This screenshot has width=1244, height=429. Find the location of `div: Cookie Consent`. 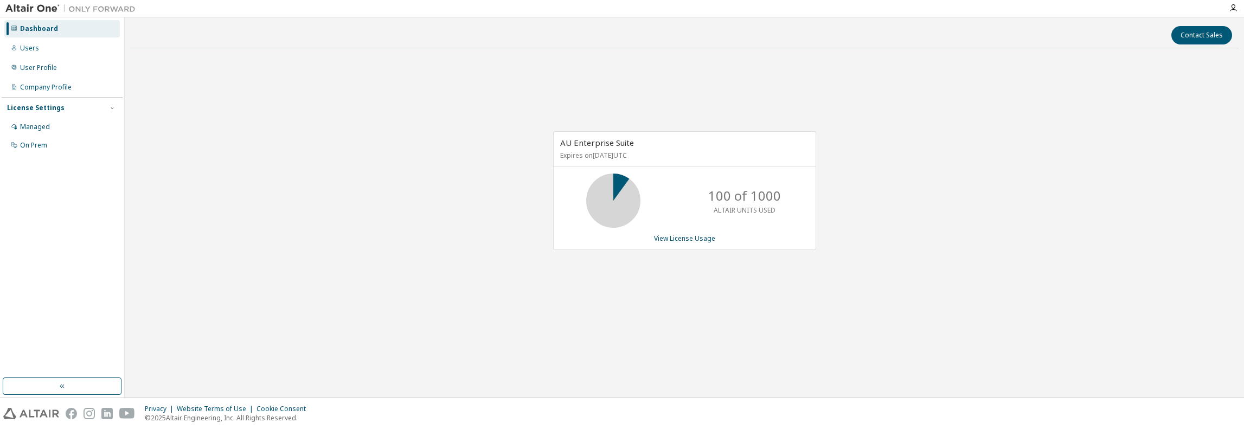

div: Cookie Consent is located at coordinates (284, 409).